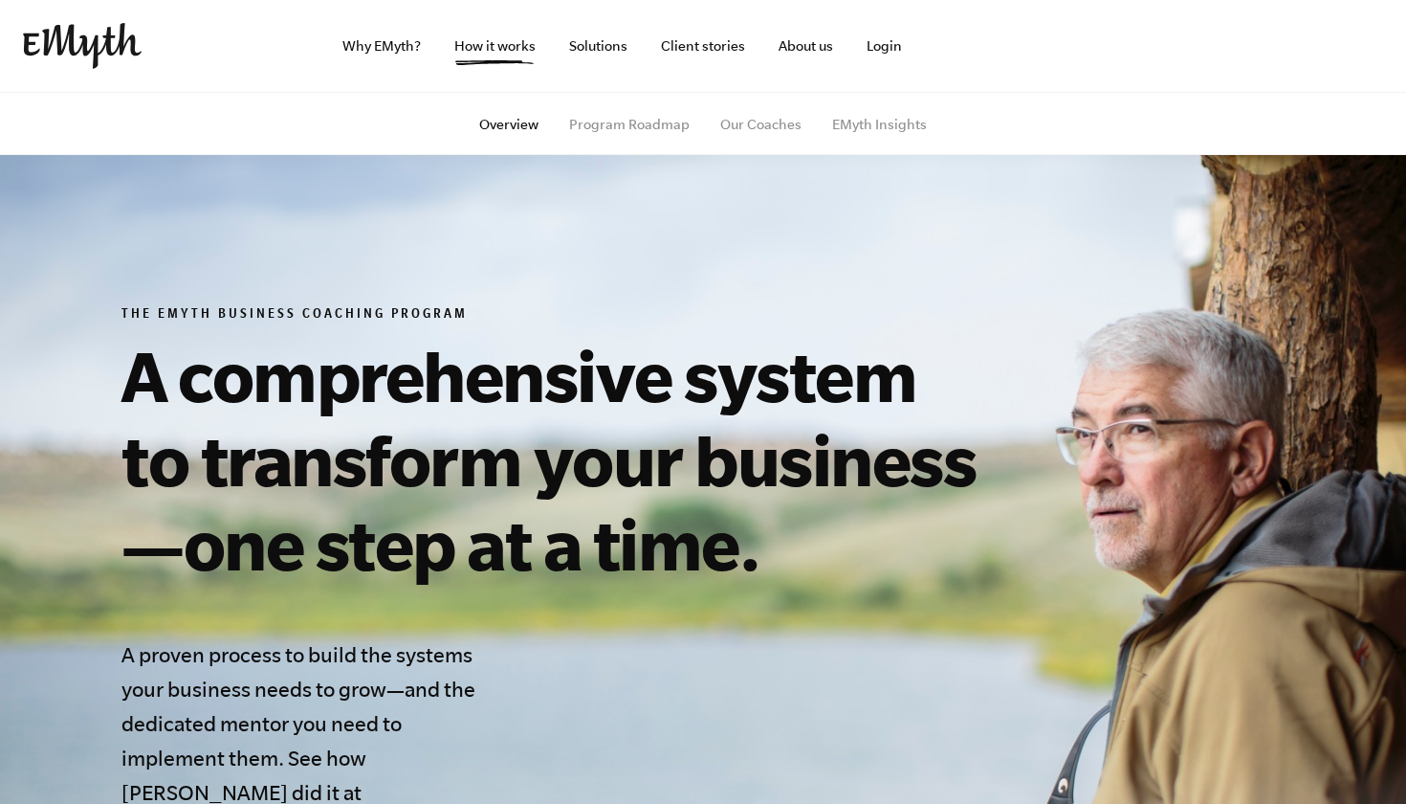 The image size is (1406, 804). What do you see at coordinates (1358, 758) in the screenshot?
I see `div: Chat Widget` at bounding box center [1358, 758].